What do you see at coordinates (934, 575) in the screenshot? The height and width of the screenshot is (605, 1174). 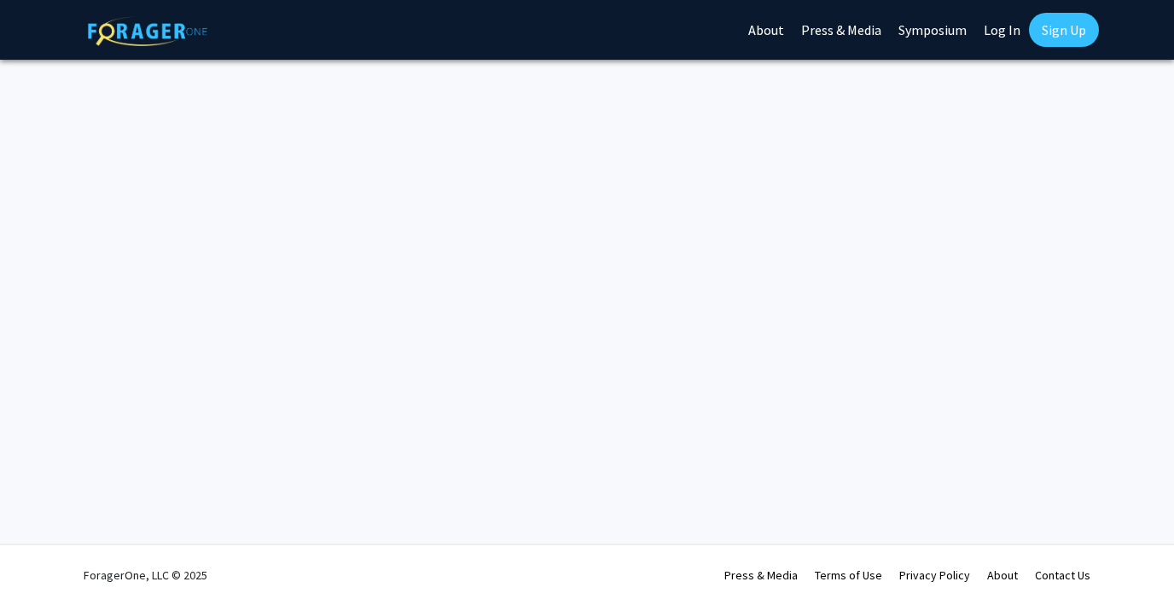 I see `a: Privacy Policy` at bounding box center [934, 575].